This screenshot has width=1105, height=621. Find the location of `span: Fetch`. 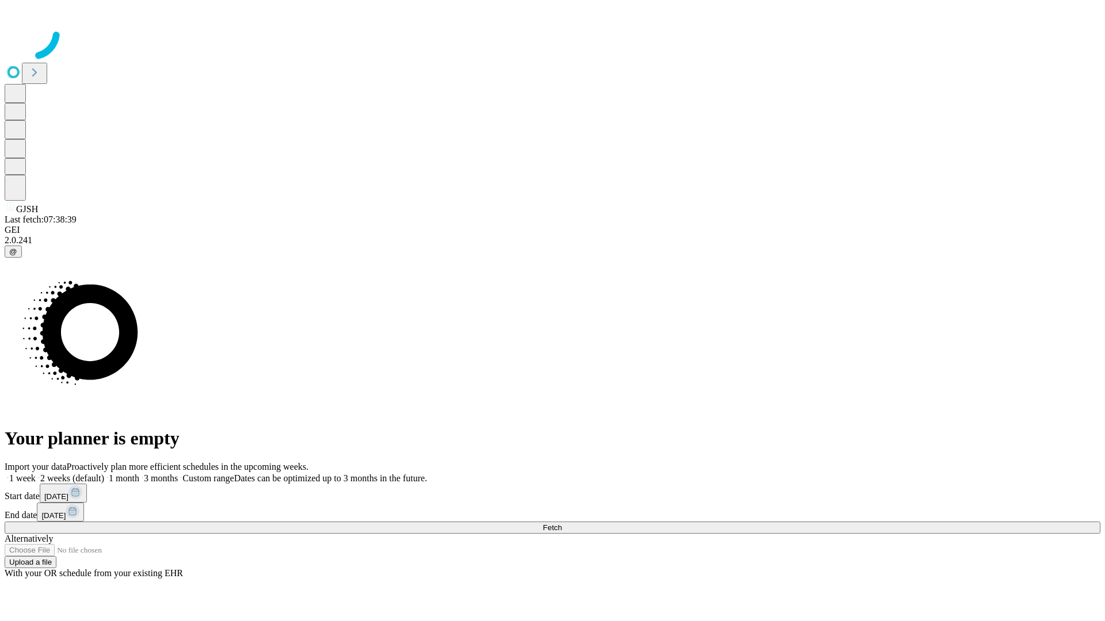

span: Fetch is located at coordinates (552, 528).